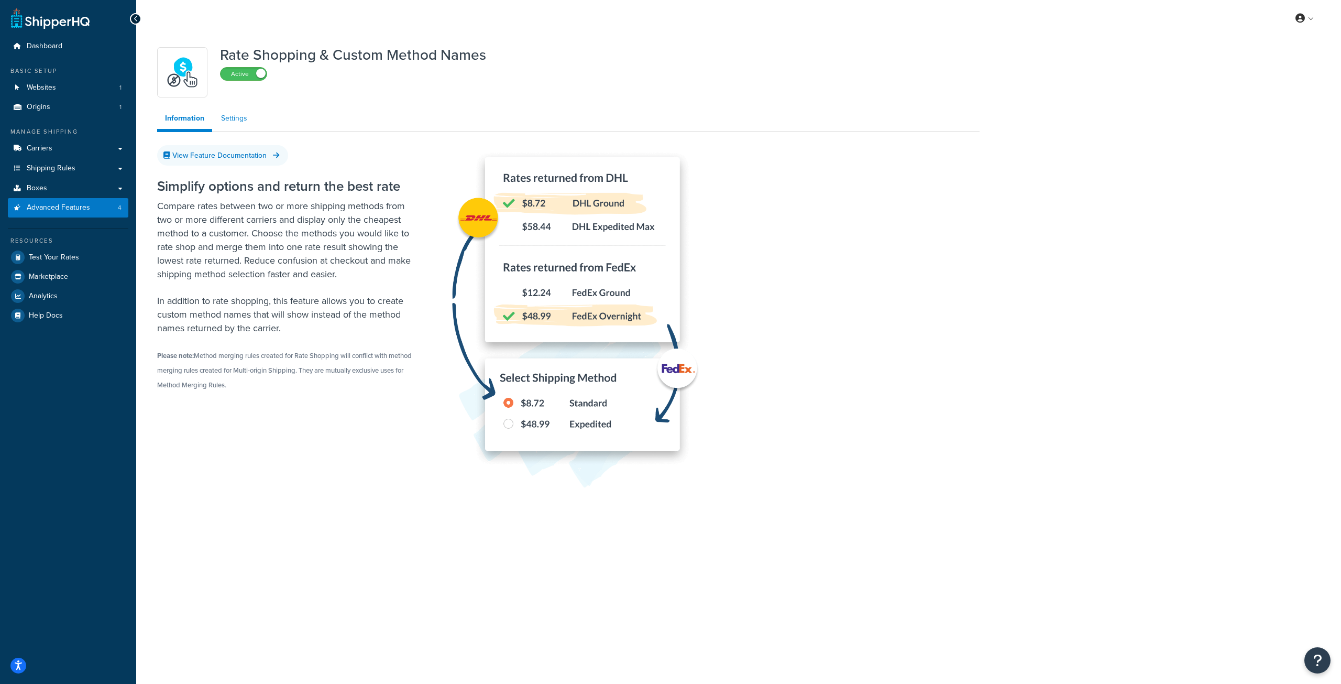  I want to click on span: Advanced Features, so click(58, 207).